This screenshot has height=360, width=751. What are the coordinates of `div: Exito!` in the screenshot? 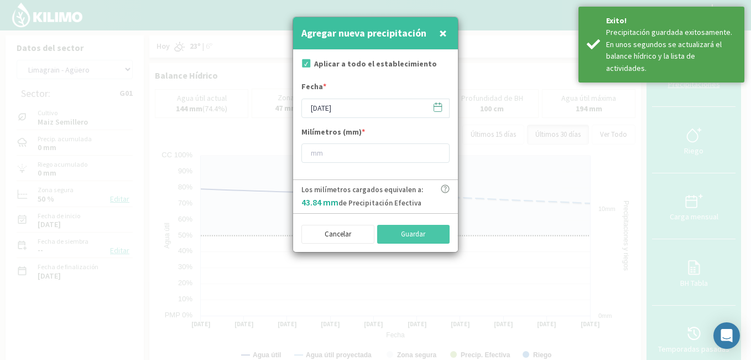 It's located at (671, 20).